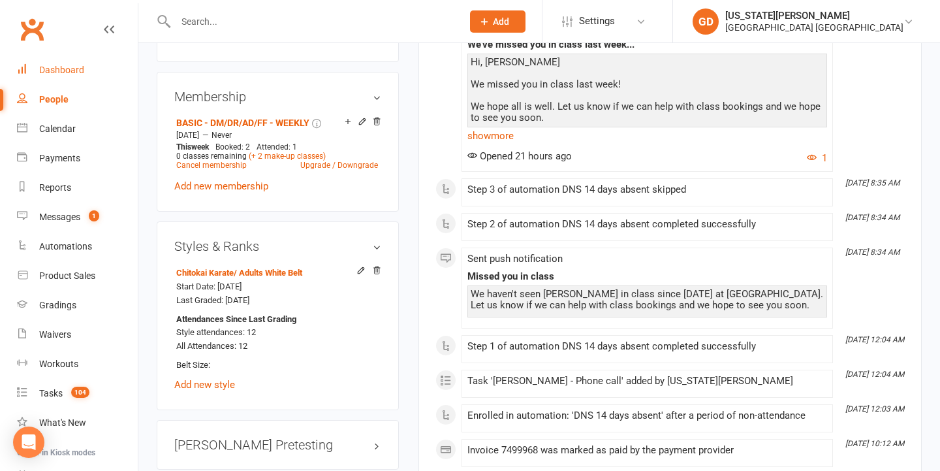  I want to click on a: Calendar, so click(77, 129).